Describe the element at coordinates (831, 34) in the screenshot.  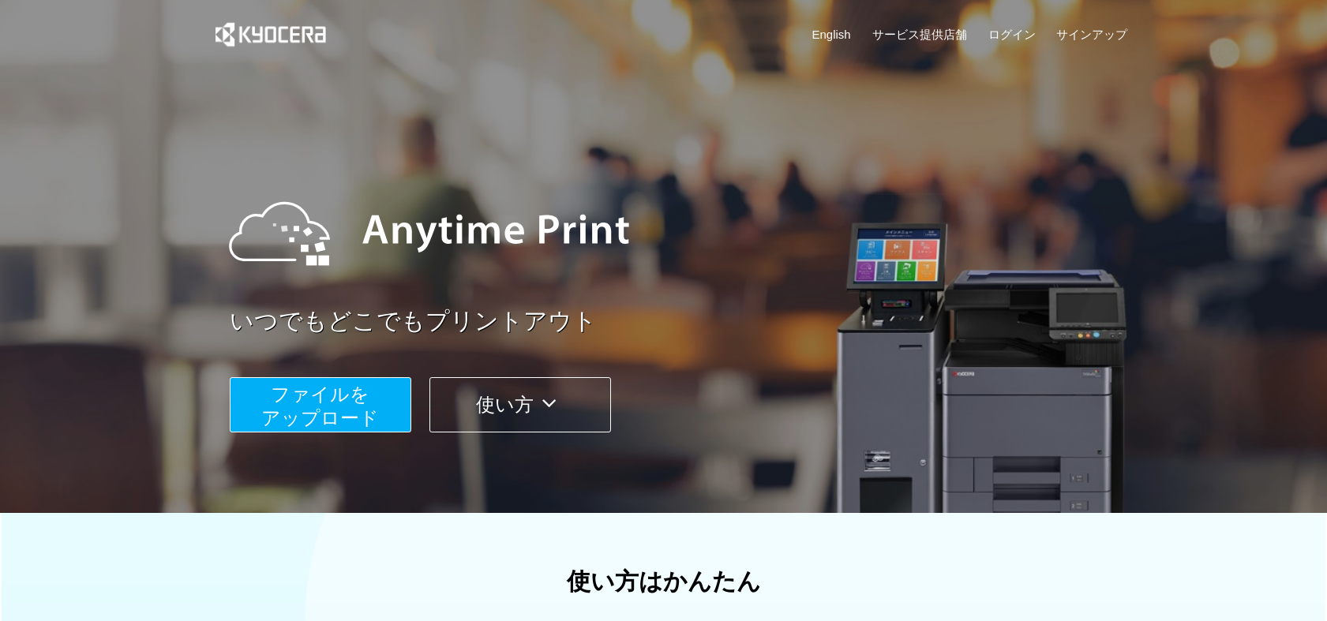
I see `a: English` at that location.